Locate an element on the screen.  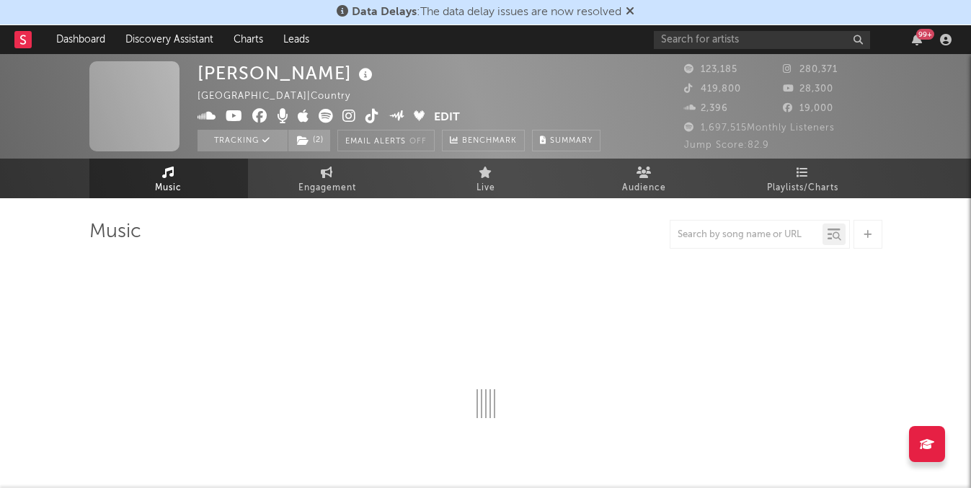
span: 1,697,515 Monthly Listeners is located at coordinates (759, 128).